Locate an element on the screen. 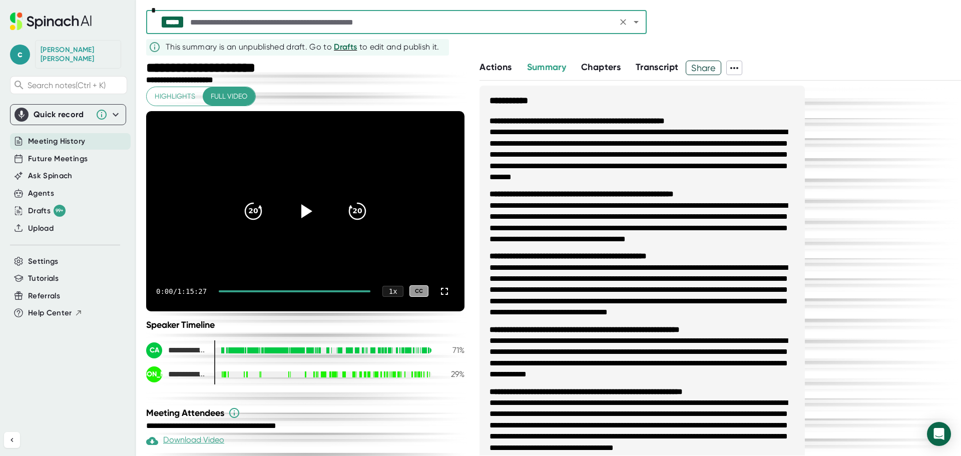 The height and width of the screenshot is (456, 961). div: Speaker Timeline is located at coordinates (305, 325).